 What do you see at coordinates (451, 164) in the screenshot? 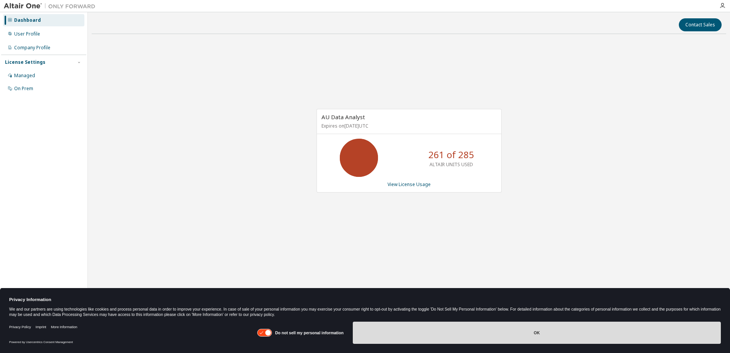
I see `p: ALTAIR UNITS USED` at bounding box center [451, 164].